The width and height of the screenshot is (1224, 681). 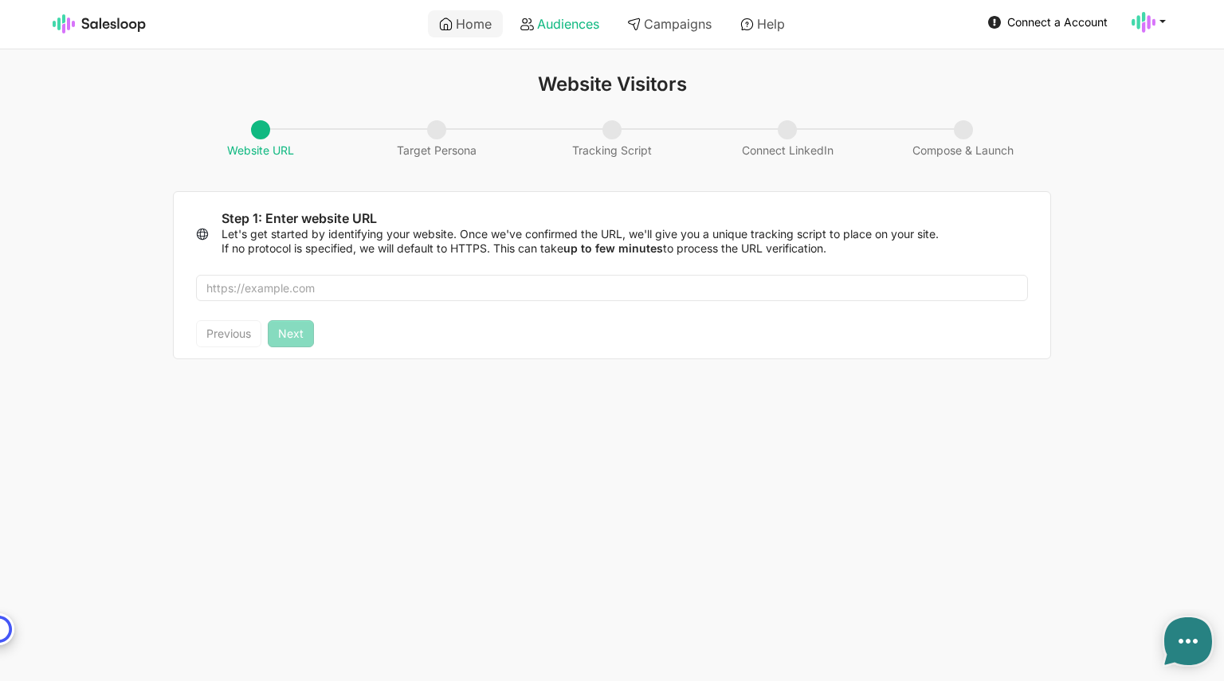 What do you see at coordinates (261, 139) in the screenshot?
I see `span: Website URL` at bounding box center [261, 139].